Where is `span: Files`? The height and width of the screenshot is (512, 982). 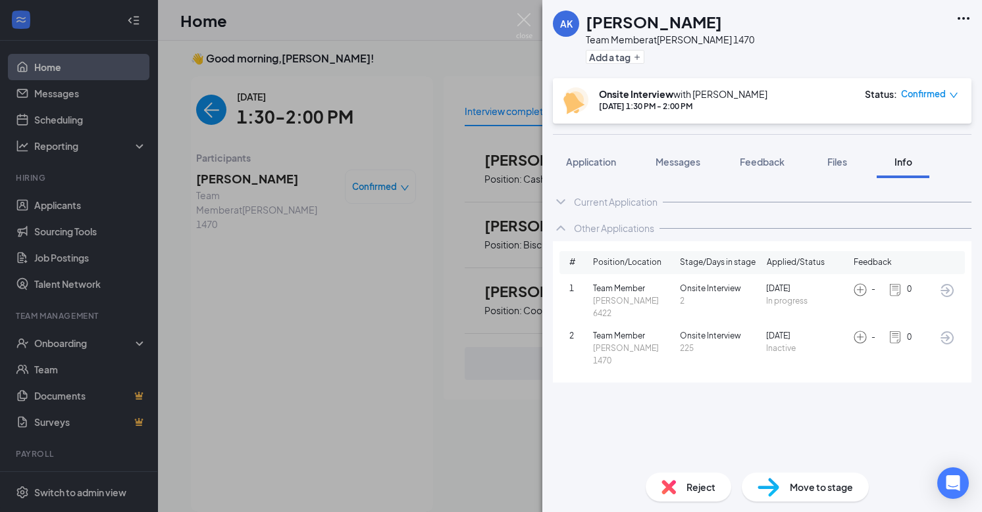
span: Files is located at coordinates (837, 162).